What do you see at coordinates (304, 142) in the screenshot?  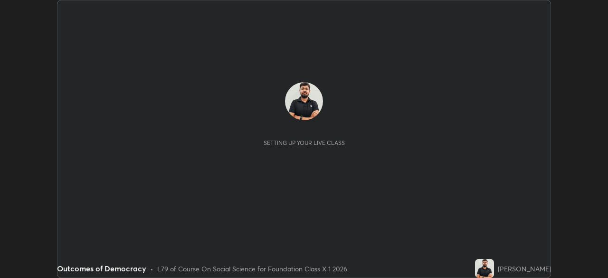 I see `div: Setting up your live class` at bounding box center [304, 142].